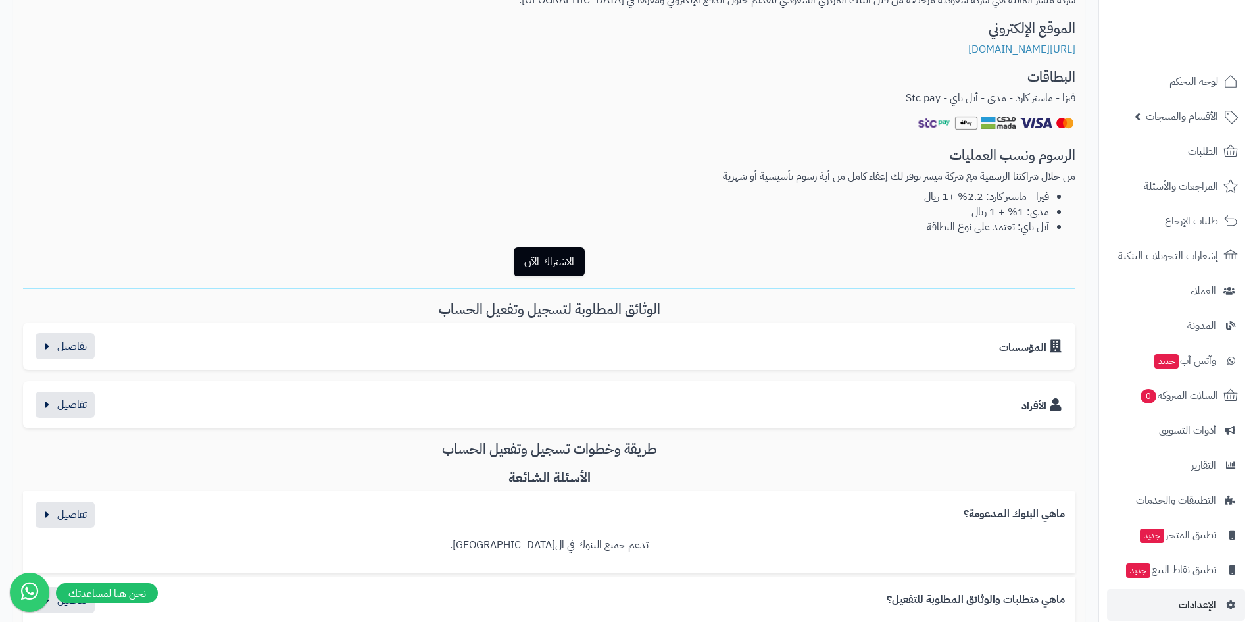  I want to click on span: الإعدادات, so click(1197, 605).